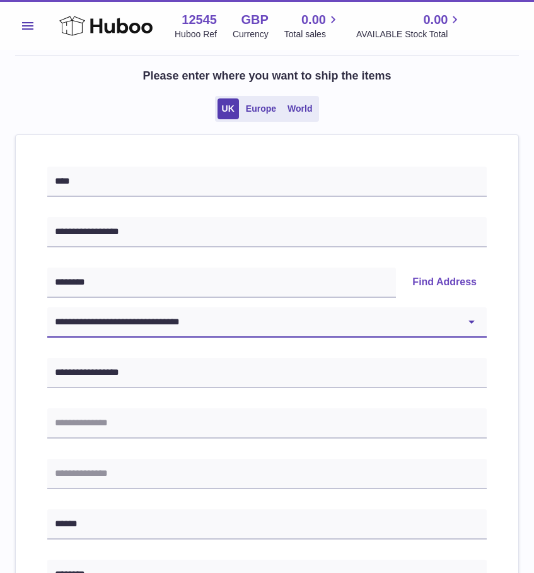  What do you see at coordinates (196, 34) in the screenshot?
I see `div: Huboo Ref` at bounding box center [196, 34].